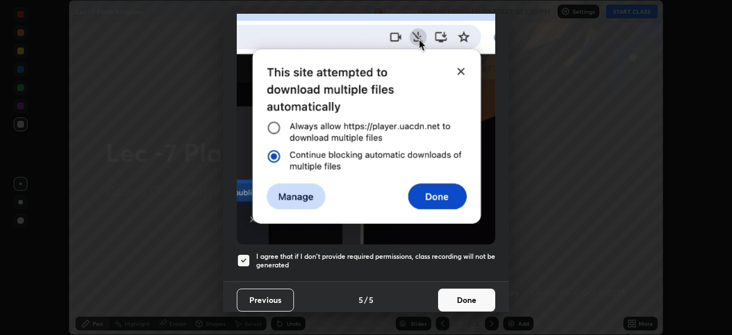 The width and height of the screenshot is (732, 335). Describe the element at coordinates (376, 260) in the screenshot. I see `h5: I agree that if I don't provide required permissions, class recording will not be generated` at that location.